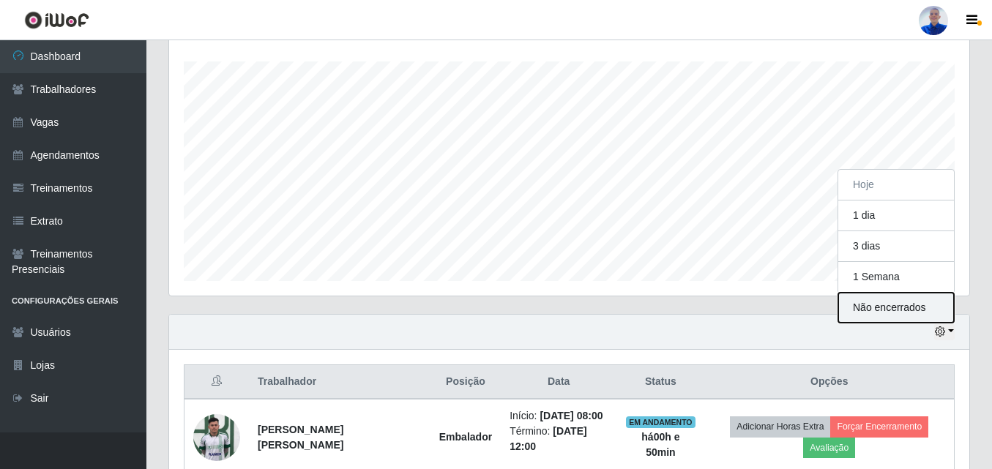  I want to click on button: Adicionar Horas Extra, so click(780, 427).